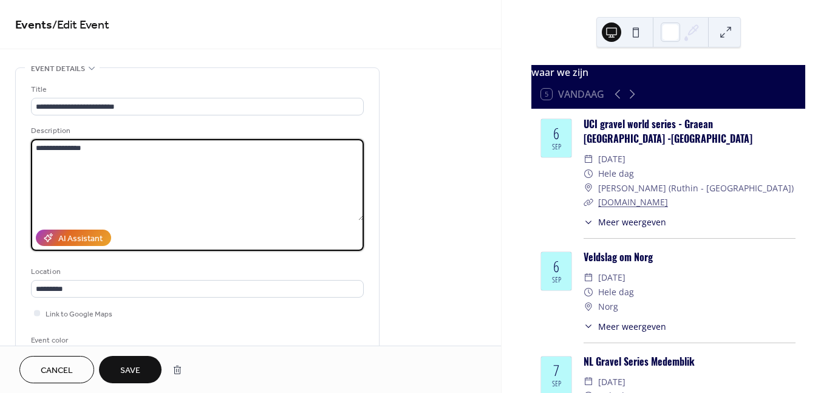 The height and width of the screenshot is (393, 835). What do you see at coordinates (73, 237) in the screenshot?
I see `button: AI Assistant` at bounding box center [73, 237].